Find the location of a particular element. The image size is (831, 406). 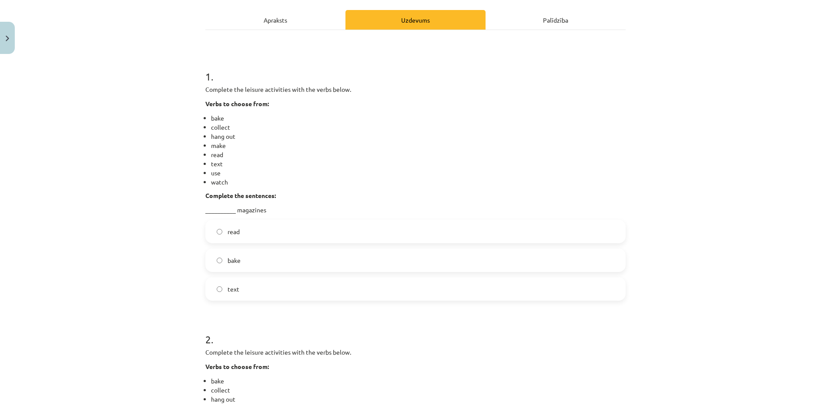

li: read is located at coordinates (418, 154).